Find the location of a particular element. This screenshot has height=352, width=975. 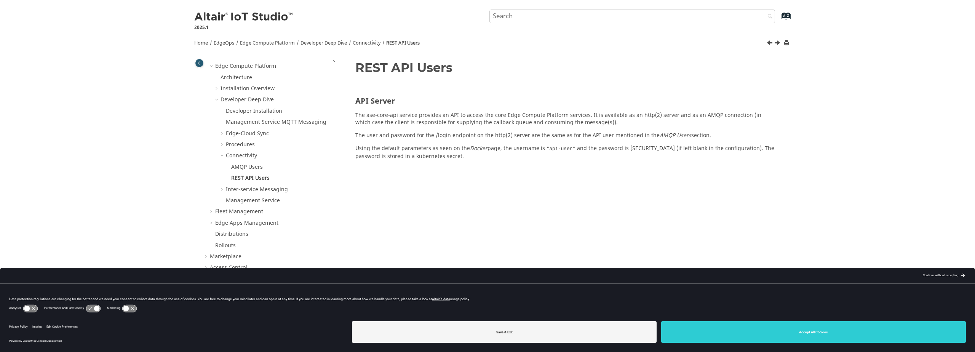

a: Management Service MQTT Messaging is located at coordinates (276, 122).